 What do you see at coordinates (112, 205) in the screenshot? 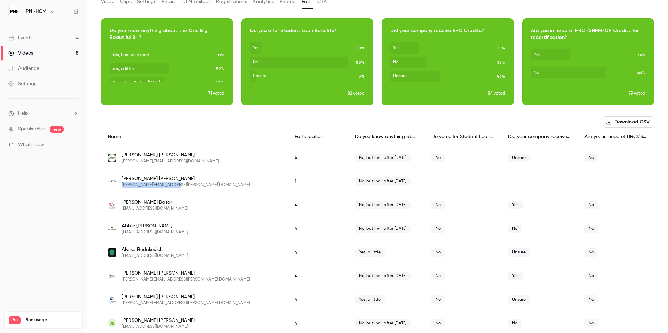
I see `img: stjohnschs.org` at bounding box center [112, 205].